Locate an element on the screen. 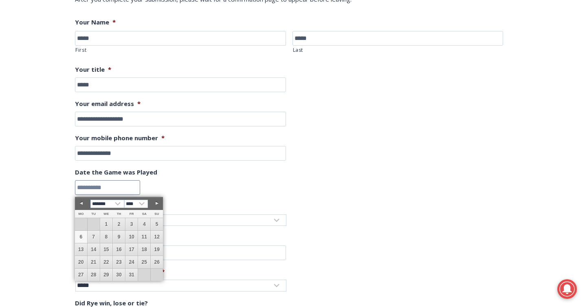 The height and width of the screenshot is (307, 585). a: 7 is located at coordinates (94, 237).